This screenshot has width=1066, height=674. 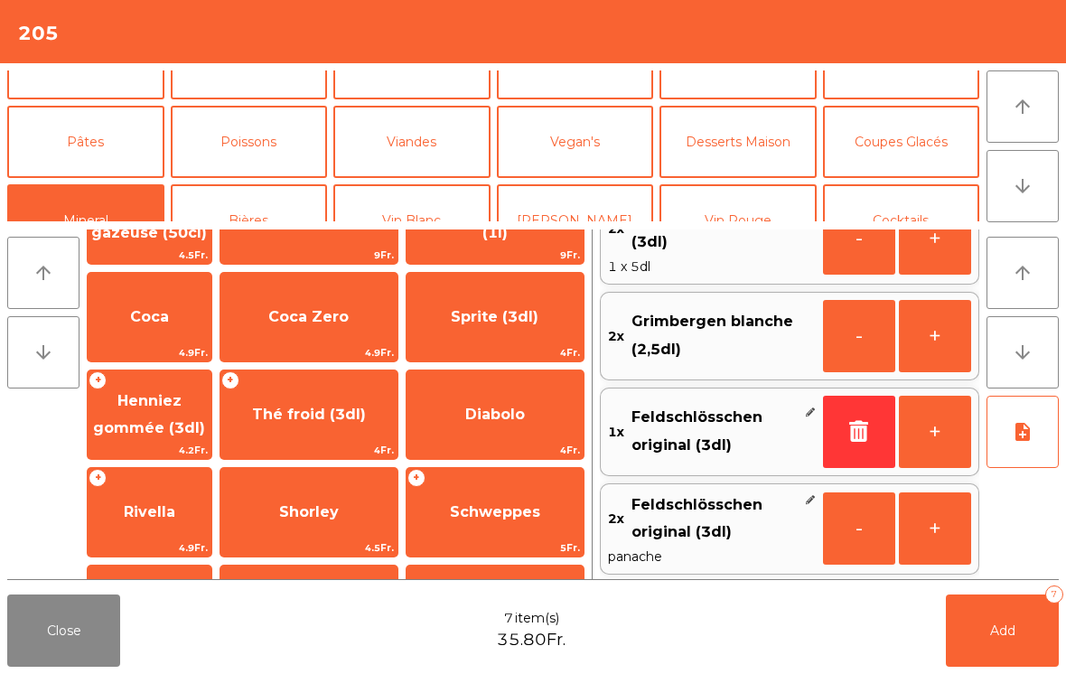 I want to click on span: Thé froid (3dl), so click(x=309, y=414).